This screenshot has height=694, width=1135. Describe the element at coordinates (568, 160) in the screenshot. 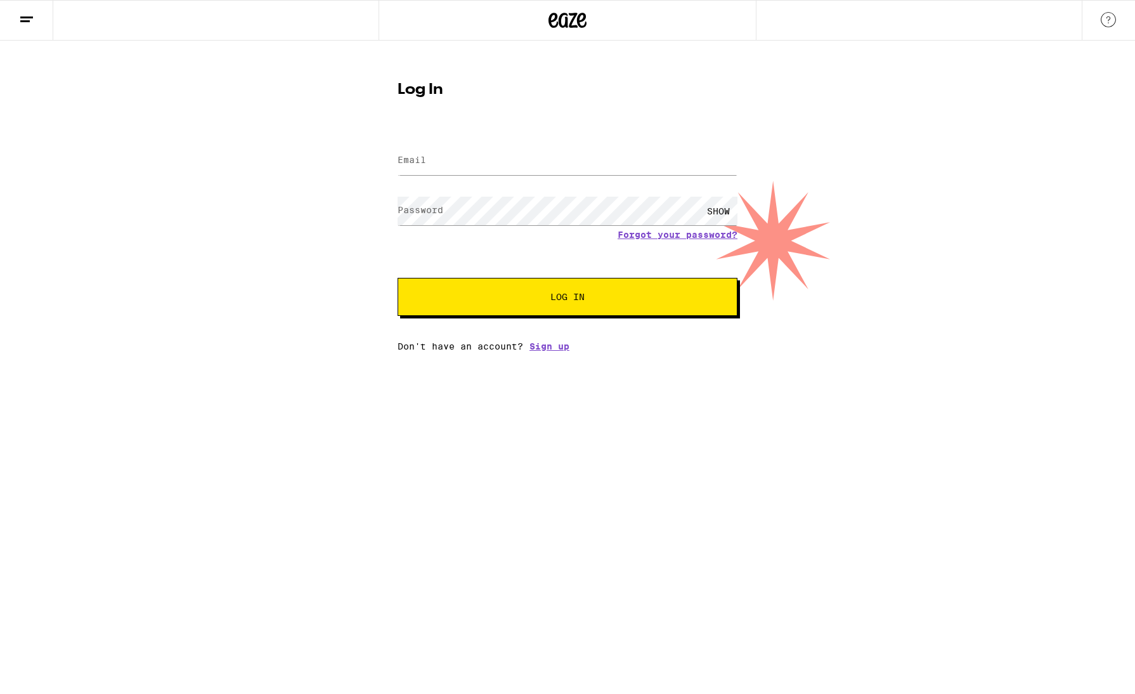

I see `input: Email` at that location.